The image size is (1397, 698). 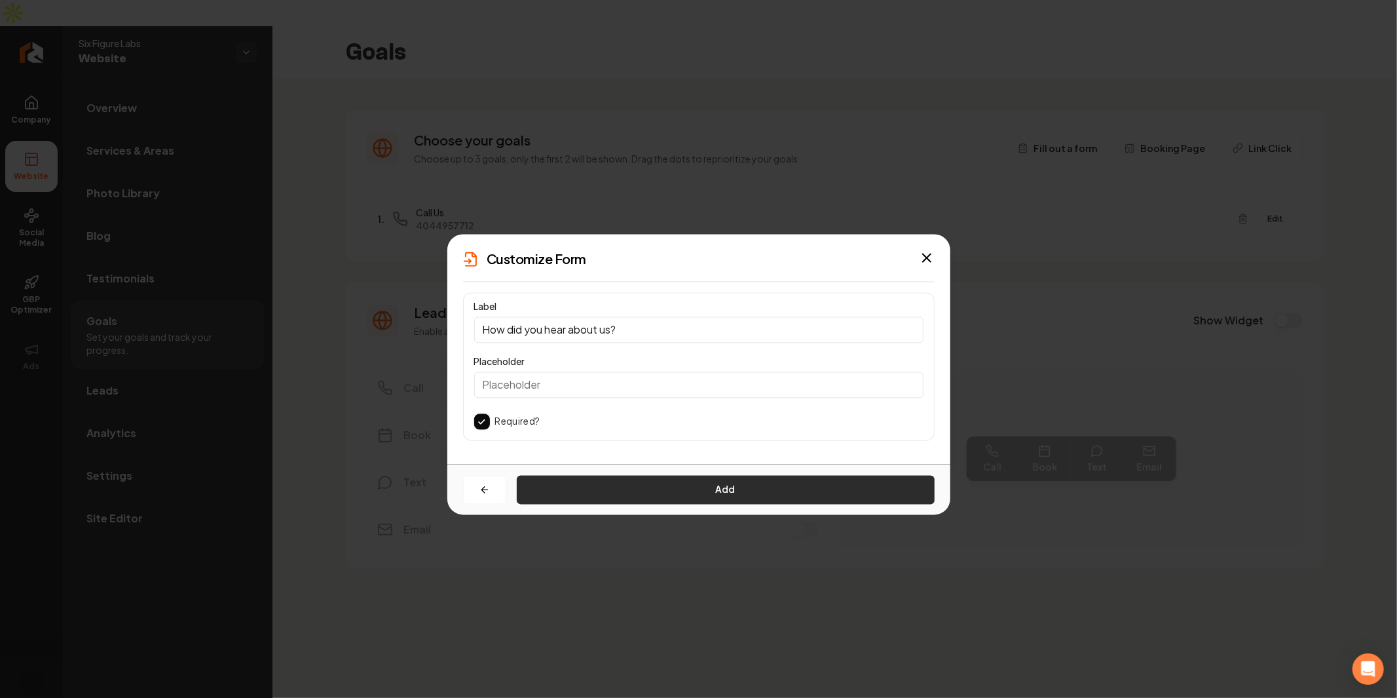 What do you see at coordinates (699, 385) in the screenshot?
I see `input: Placeholder` at bounding box center [699, 385].